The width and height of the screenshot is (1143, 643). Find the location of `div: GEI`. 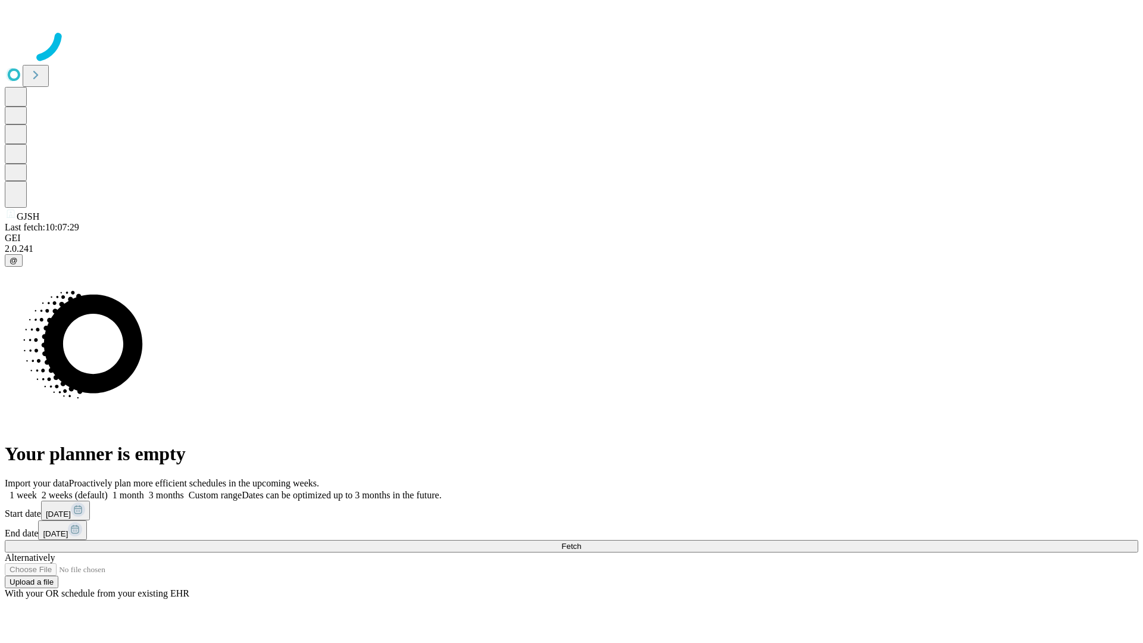

div: GEI is located at coordinates (572, 238).